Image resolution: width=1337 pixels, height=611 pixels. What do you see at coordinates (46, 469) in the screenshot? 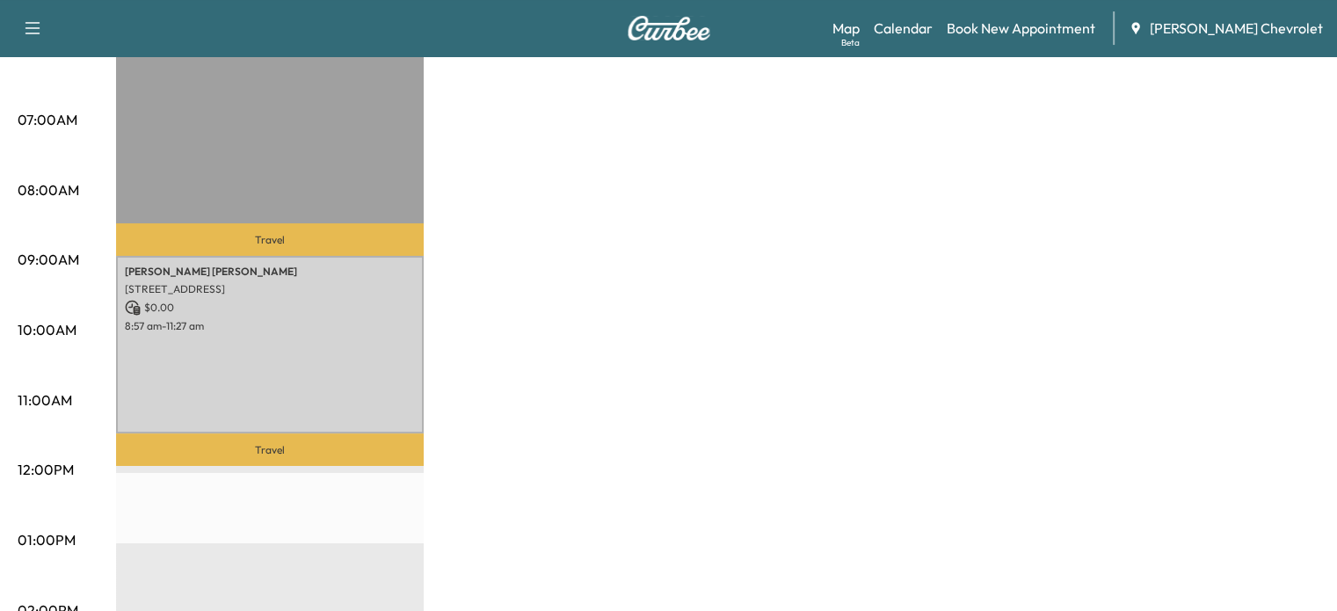
I see `p: 12:00PM` at bounding box center [46, 469].